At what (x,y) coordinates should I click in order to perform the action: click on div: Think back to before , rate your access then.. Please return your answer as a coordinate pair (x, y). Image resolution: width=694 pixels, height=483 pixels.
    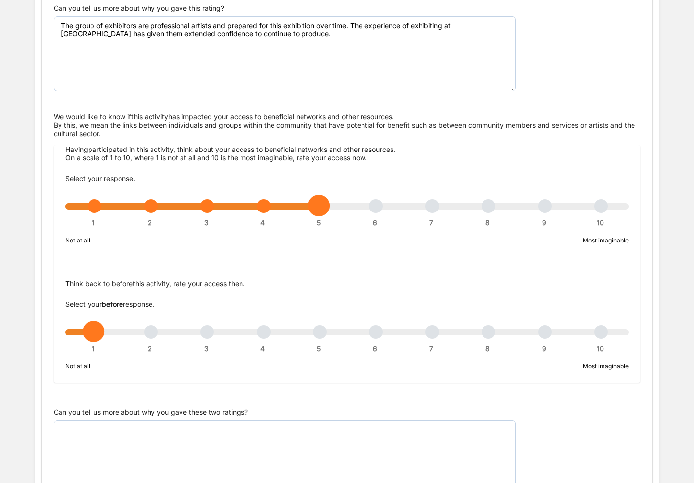
    Looking at the image, I should click on (347, 284).